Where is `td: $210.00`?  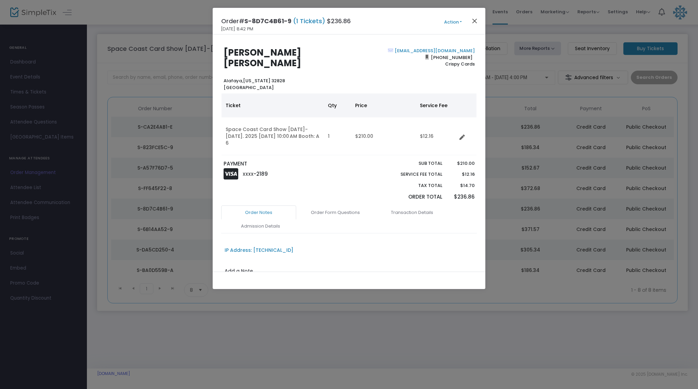 td: $210.00 is located at coordinates (383, 136).